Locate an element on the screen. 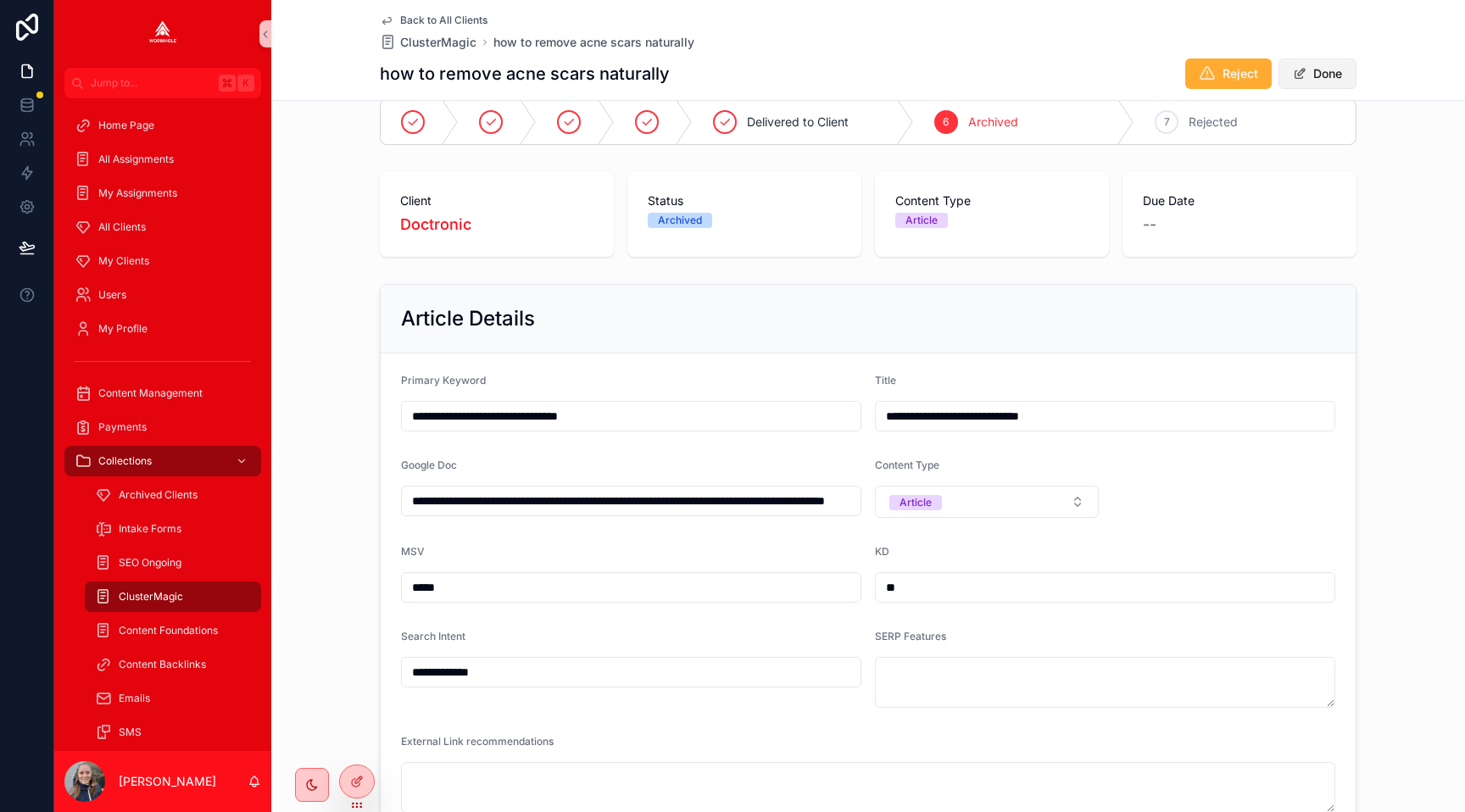 The image size is (1465, 812). span: My Profile is located at coordinates (123, 329).